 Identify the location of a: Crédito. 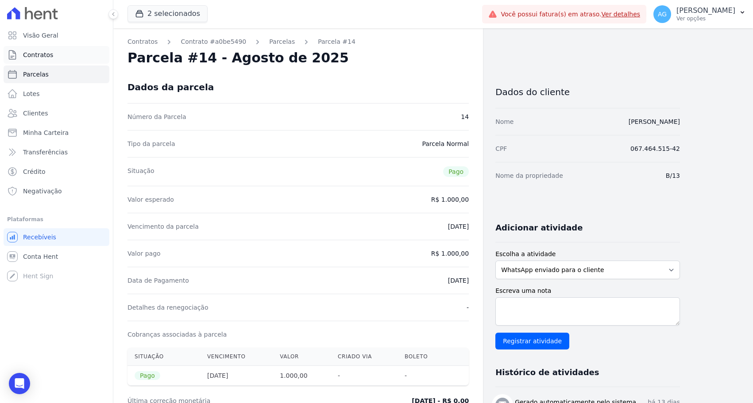
(56, 172).